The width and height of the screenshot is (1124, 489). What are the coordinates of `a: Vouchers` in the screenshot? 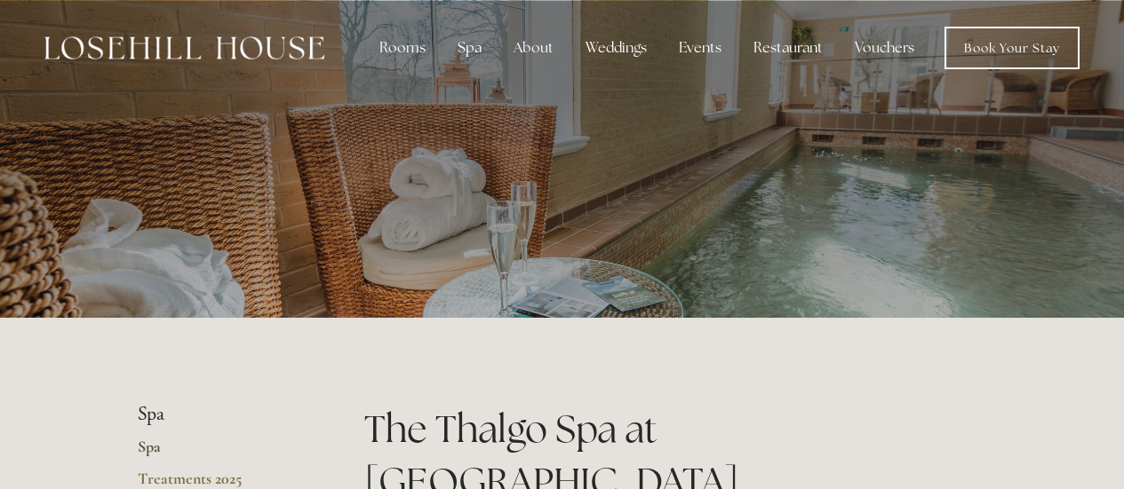 It's located at (884, 48).